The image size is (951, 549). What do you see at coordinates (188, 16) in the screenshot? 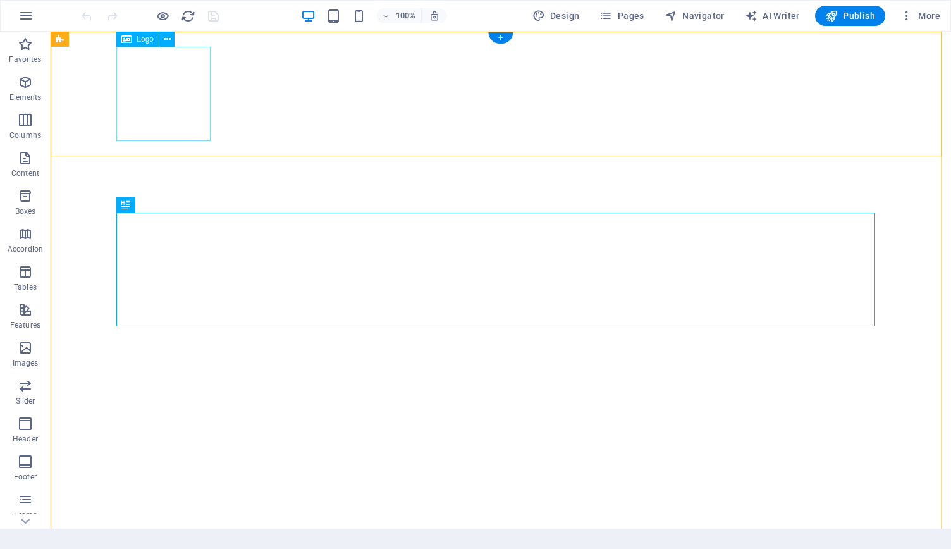
I see `button: reload` at bounding box center [188, 16].